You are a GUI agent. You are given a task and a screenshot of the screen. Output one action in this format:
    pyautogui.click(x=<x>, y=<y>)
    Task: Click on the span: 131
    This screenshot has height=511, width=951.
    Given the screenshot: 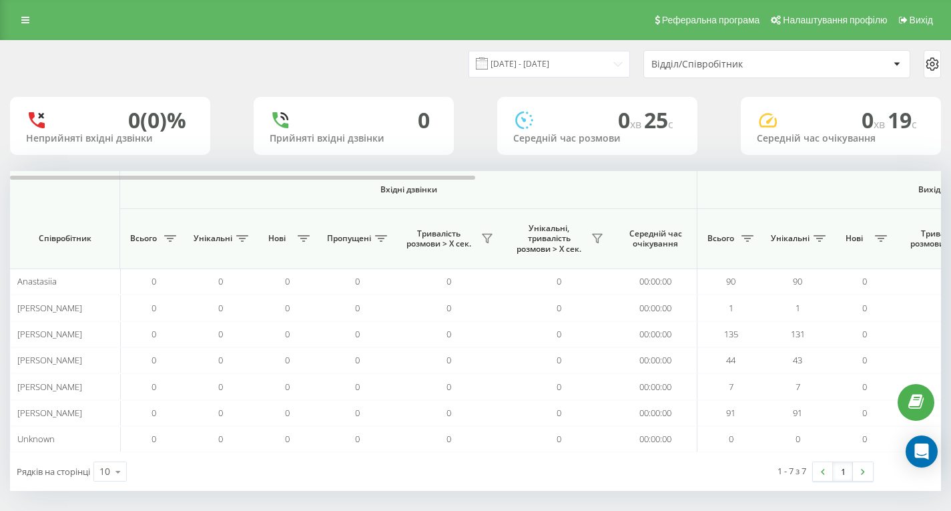 What is the action you would take?
    pyautogui.click(x=798, y=334)
    